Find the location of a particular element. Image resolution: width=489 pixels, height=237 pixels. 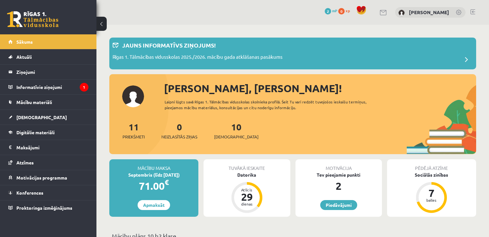

span: xp is located at coordinates (348, 11).